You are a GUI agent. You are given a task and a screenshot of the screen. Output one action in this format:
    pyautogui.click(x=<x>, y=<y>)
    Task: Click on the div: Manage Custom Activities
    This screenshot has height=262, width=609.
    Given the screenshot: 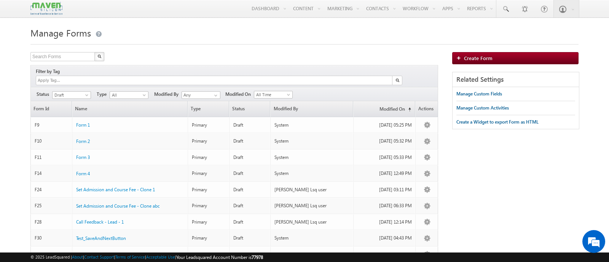 What is the action you would take?
    pyautogui.click(x=482, y=108)
    